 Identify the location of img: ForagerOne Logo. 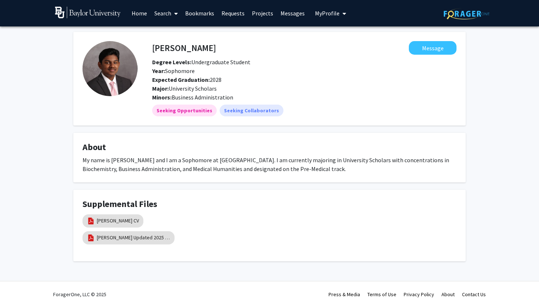
(467, 14).